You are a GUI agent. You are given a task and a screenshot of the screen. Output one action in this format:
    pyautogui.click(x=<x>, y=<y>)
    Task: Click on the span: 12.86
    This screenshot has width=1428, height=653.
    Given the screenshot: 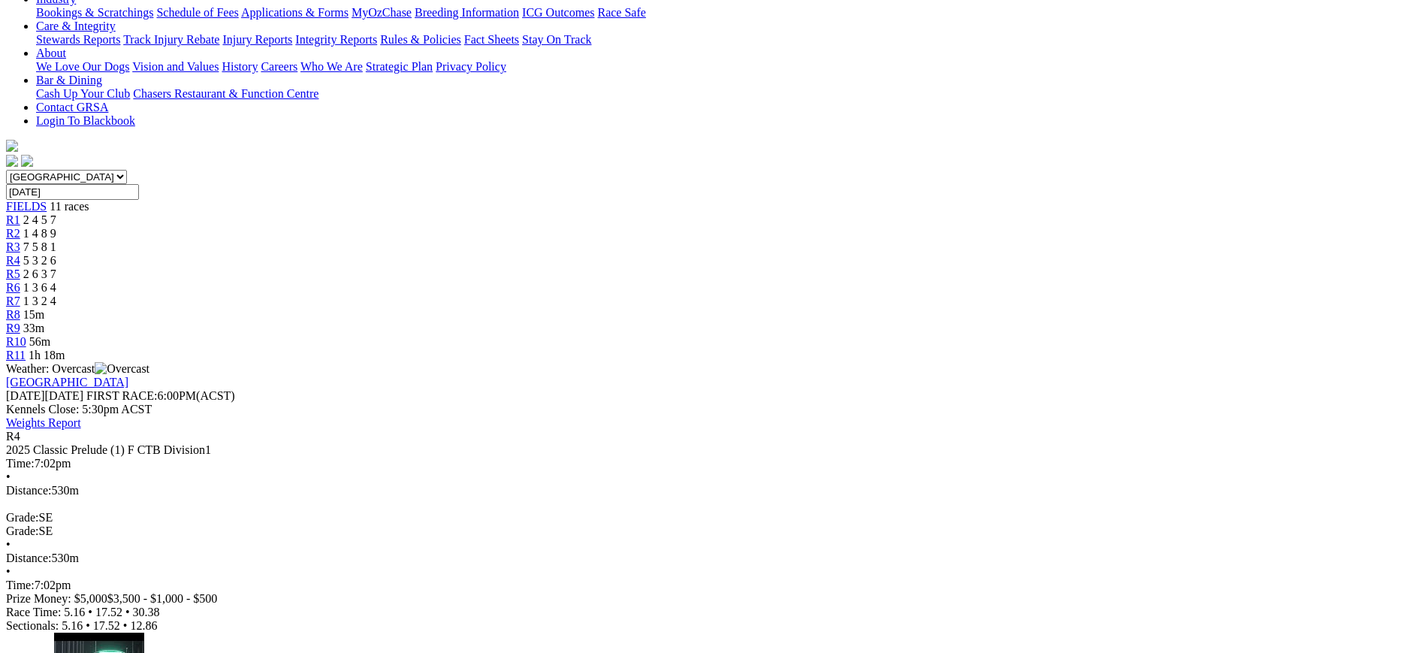 What is the action you would take?
    pyautogui.click(x=143, y=625)
    